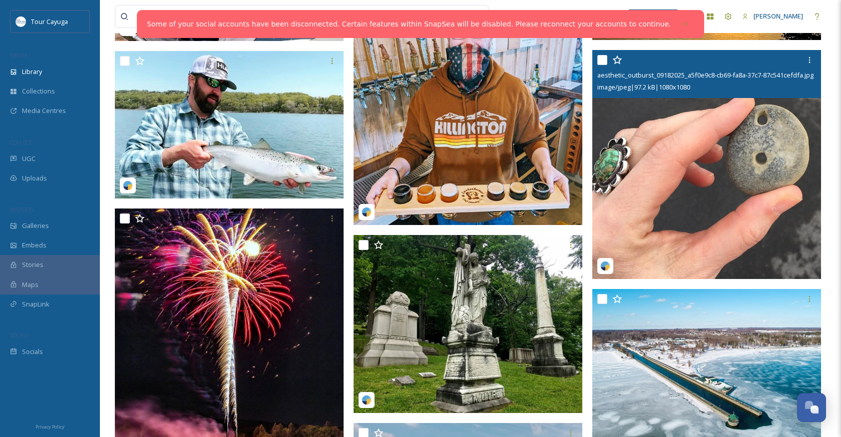  I want to click on span: SOCIALS, so click(20, 335).